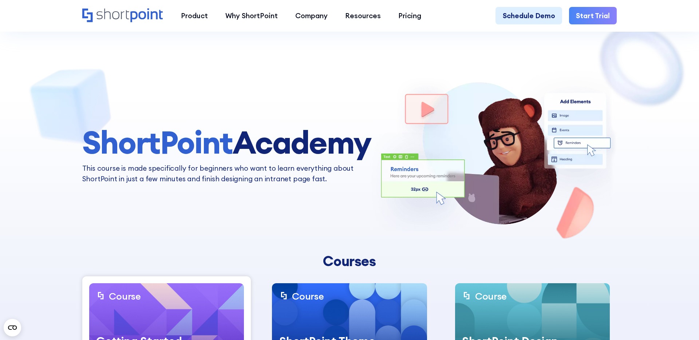  Describe the element at coordinates (157, 142) in the screenshot. I see `span: ShortPoint` at that location.